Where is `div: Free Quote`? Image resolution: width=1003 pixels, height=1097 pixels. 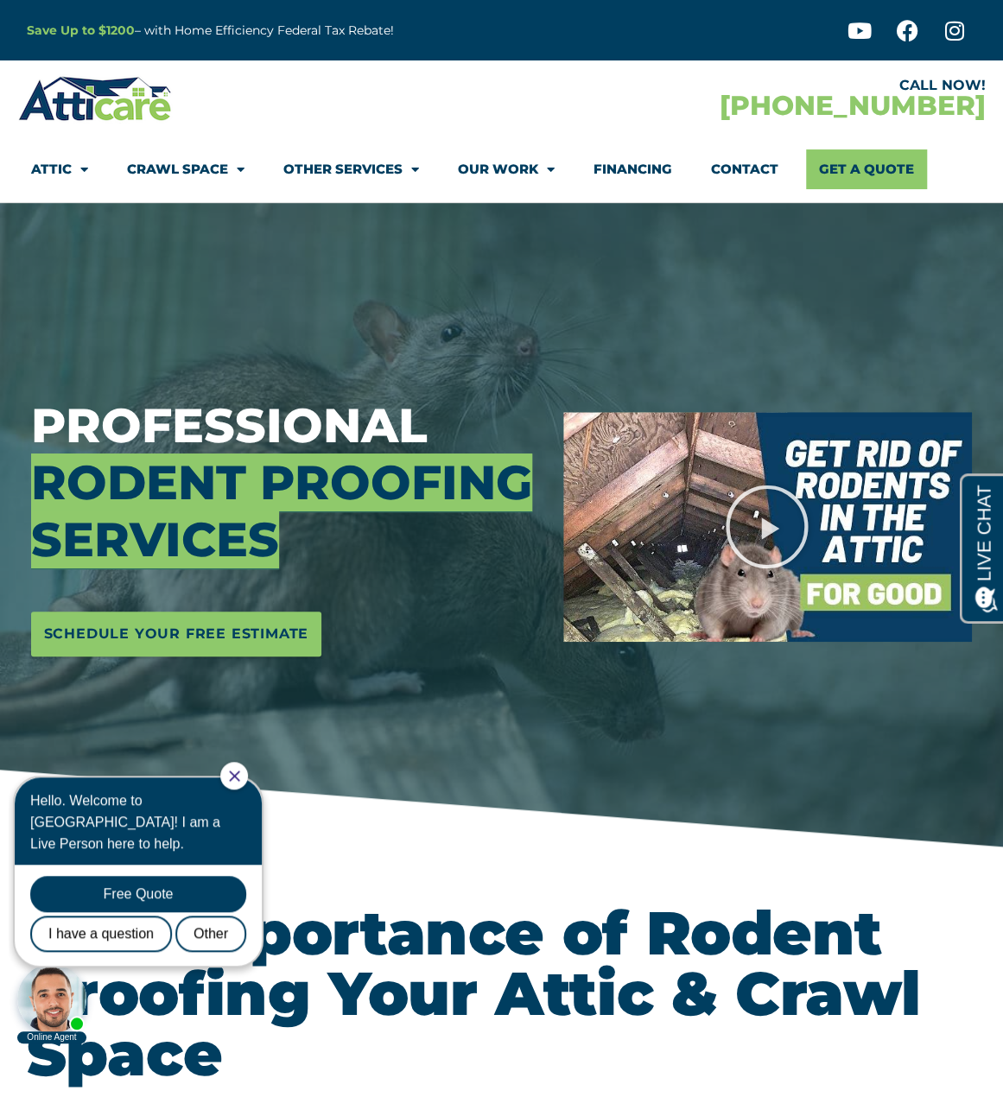 div: Free Quote is located at coordinates (130, 134).